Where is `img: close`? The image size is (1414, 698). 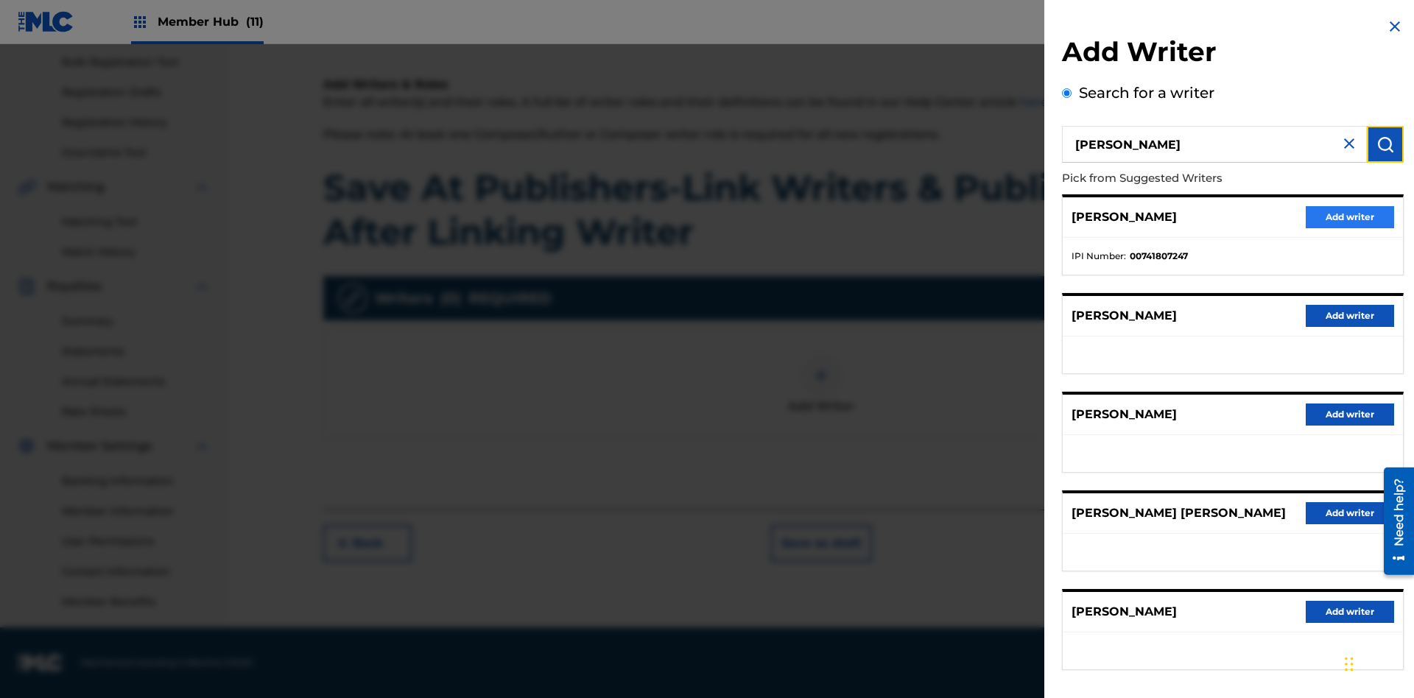
img: close is located at coordinates (1349, 144).